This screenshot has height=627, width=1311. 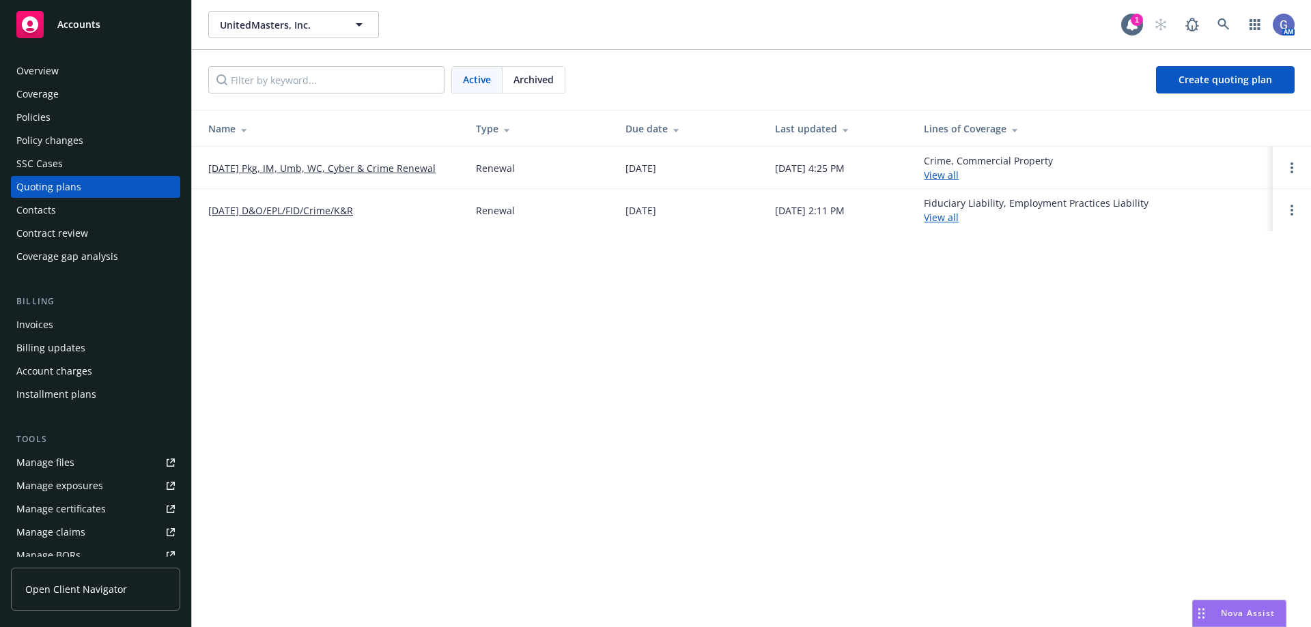 What do you see at coordinates (54, 371) in the screenshot?
I see `div: Account charges` at bounding box center [54, 371].